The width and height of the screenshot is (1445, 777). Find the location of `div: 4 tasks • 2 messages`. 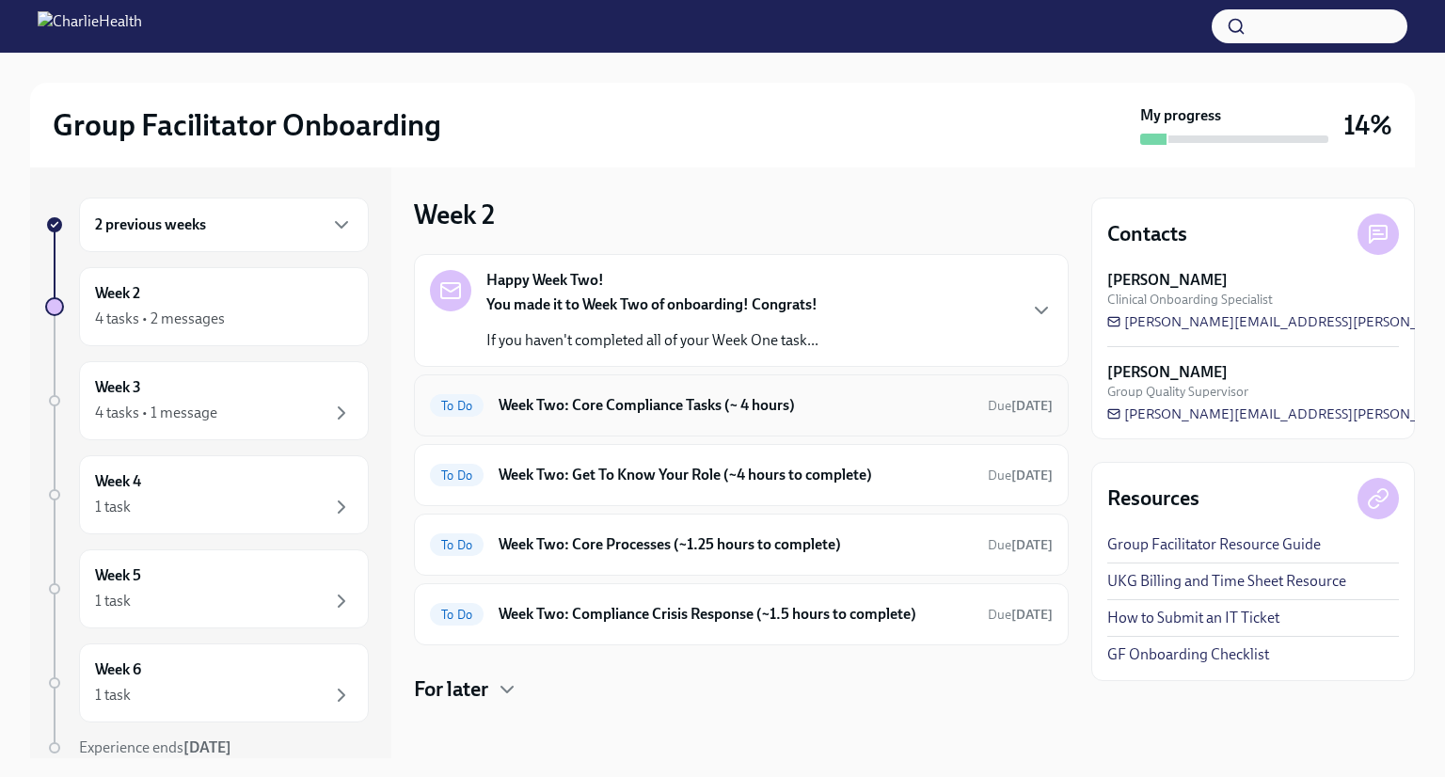

div: 4 tasks • 2 messages is located at coordinates (160, 319).